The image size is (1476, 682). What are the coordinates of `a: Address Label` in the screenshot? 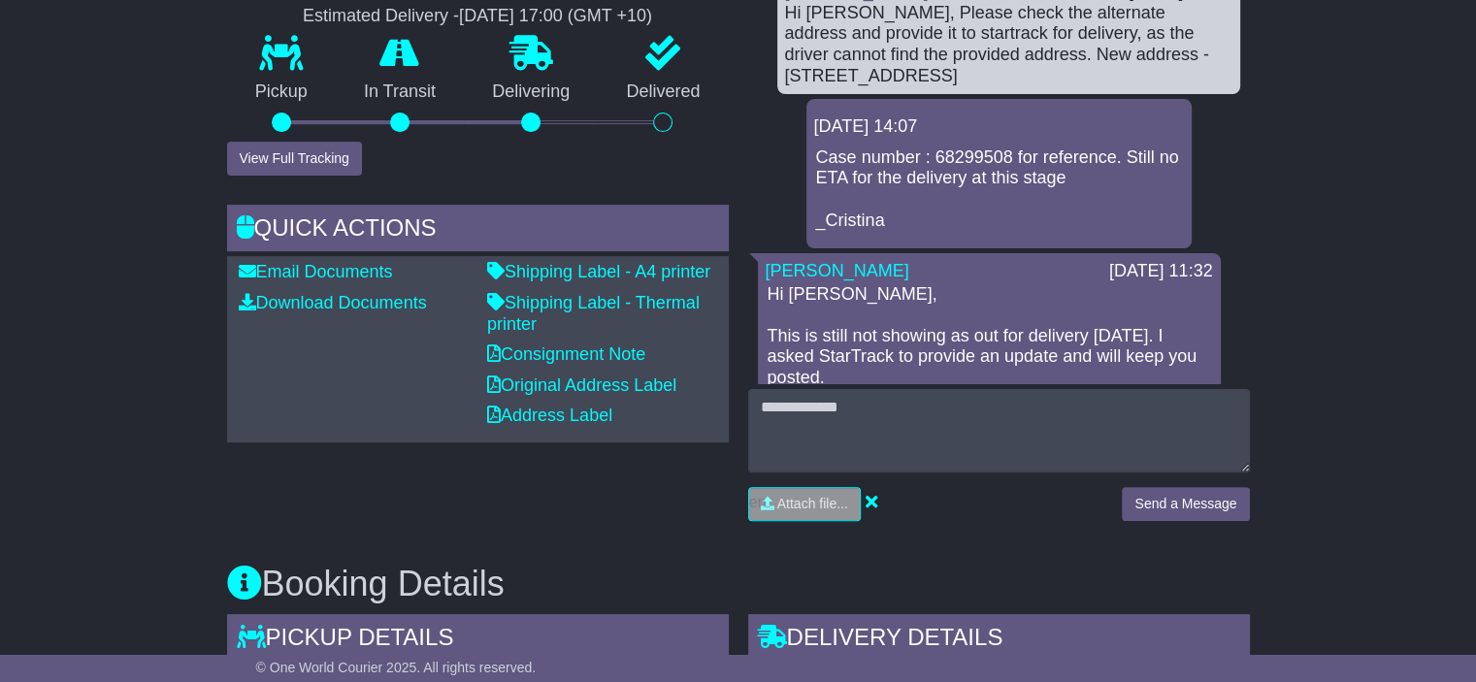 It's located at (549, 415).